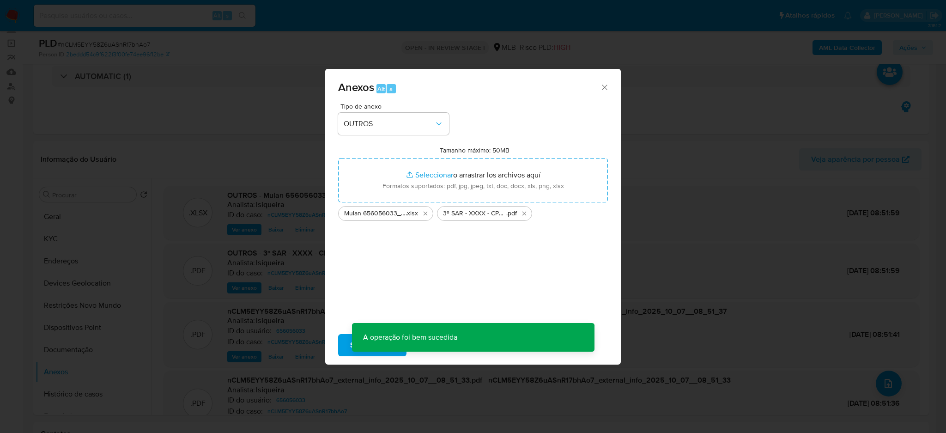  Describe the element at coordinates (473, 212) in the screenshot. I see `ul: Archivos seleccionados` at that location.